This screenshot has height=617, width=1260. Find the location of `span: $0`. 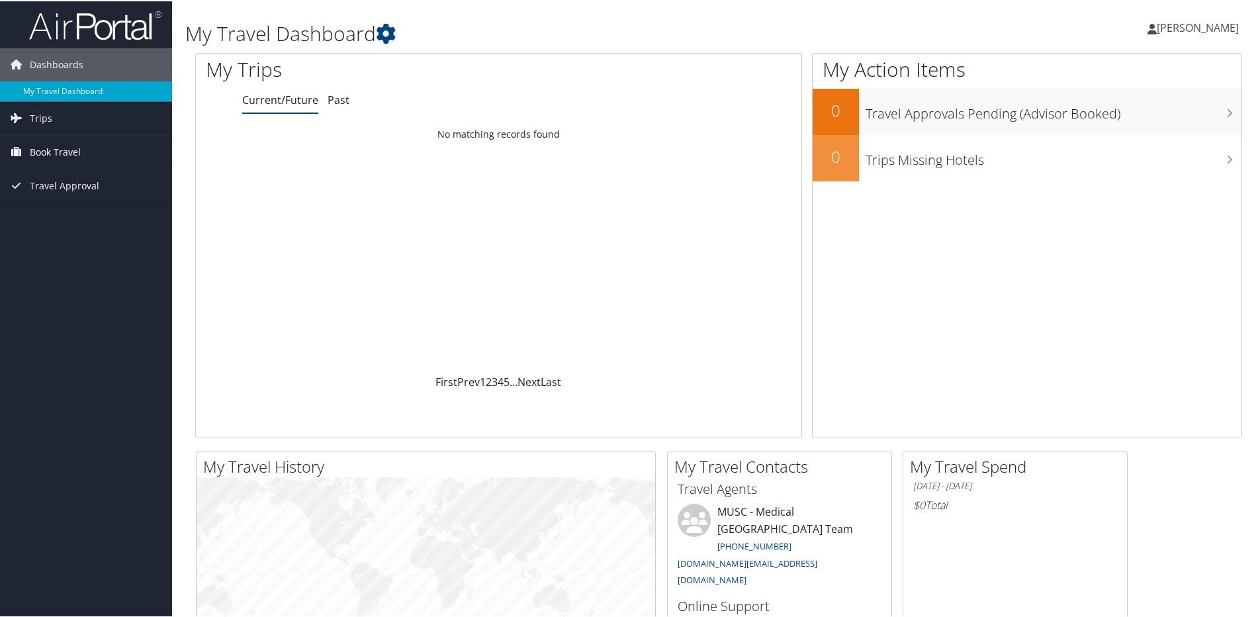

span: $0 is located at coordinates (919, 503).